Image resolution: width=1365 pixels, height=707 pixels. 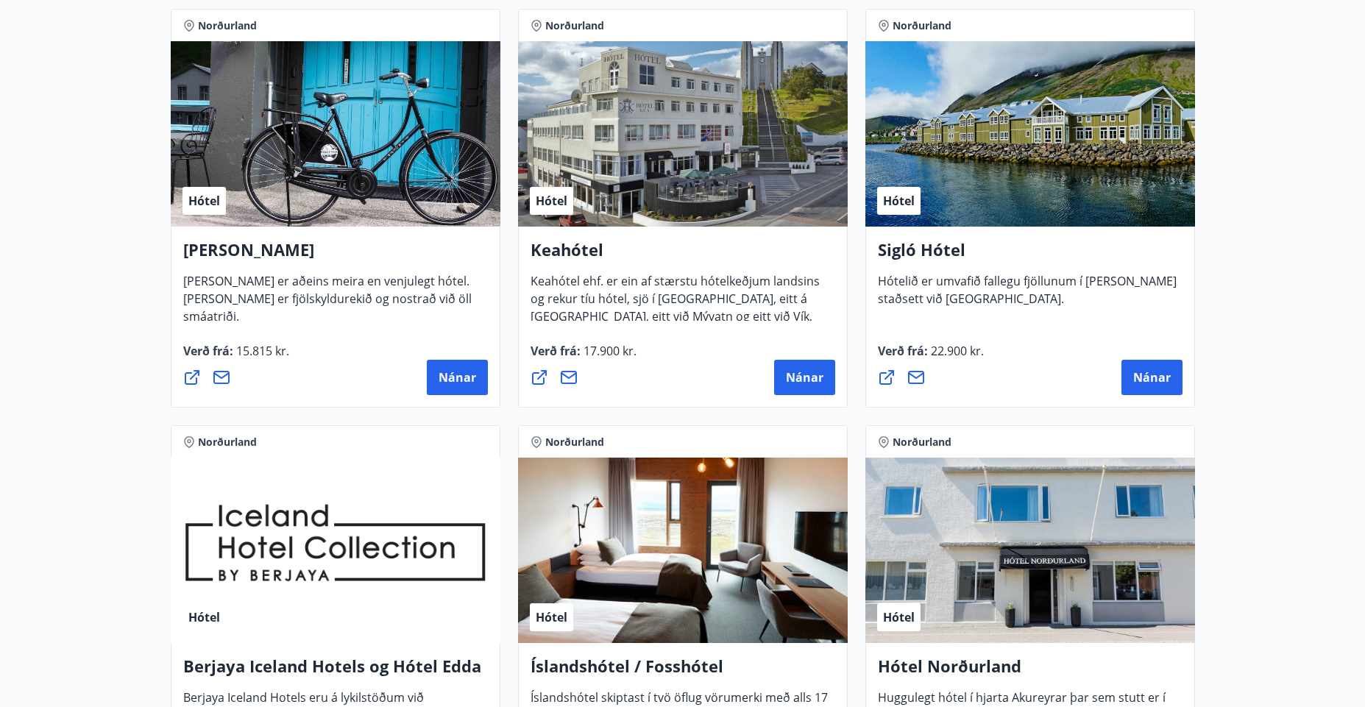 What do you see at coordinates (609, 351) in the screenshot?
I see `span: 17.900 kr.` at bounding box center [609, 351].